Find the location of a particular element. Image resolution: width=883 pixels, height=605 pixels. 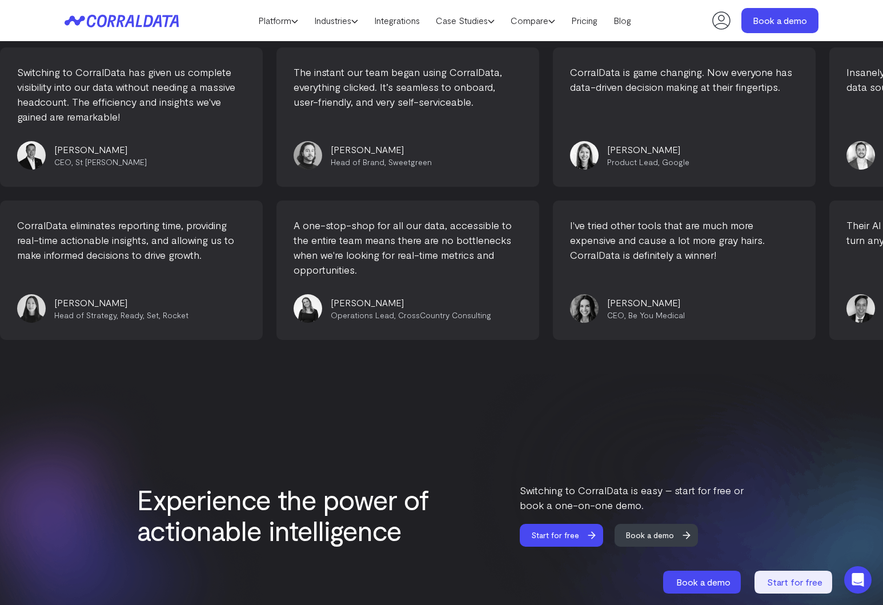

a: Integrations is located at coordinates (397, 21).